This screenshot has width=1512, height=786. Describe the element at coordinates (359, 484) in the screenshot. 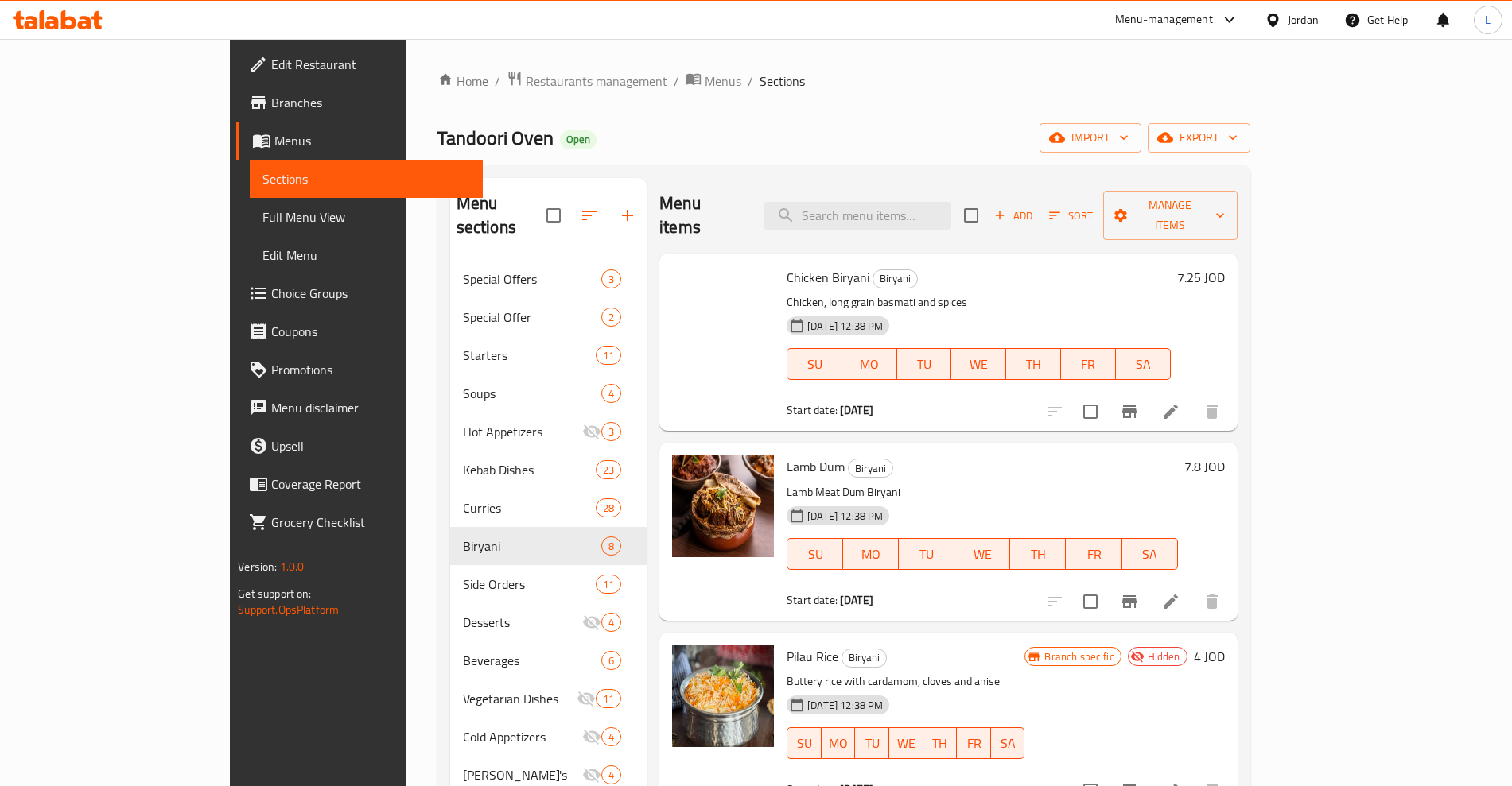

I see `a: Coverage Report` at that location.